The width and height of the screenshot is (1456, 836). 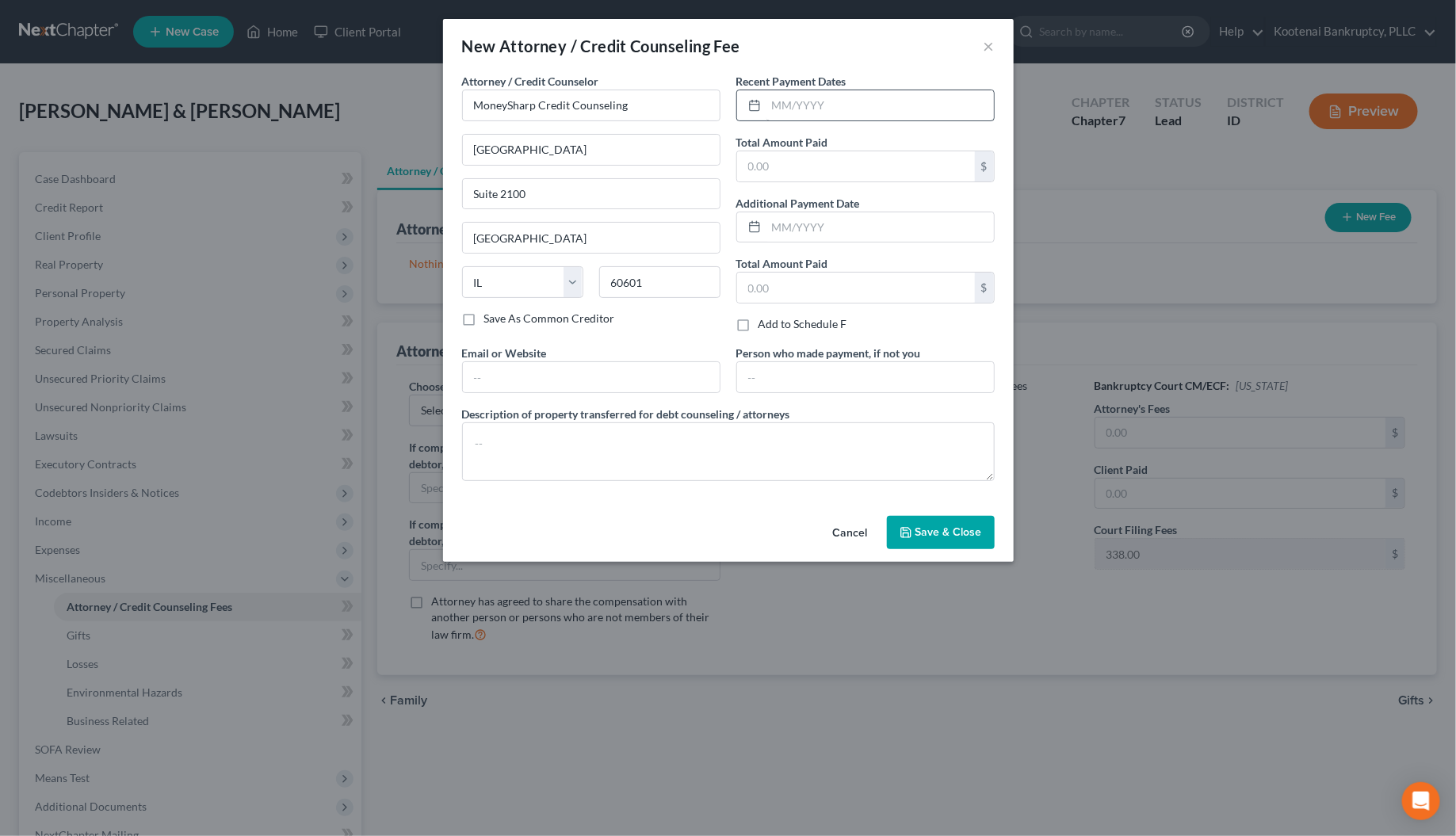 What do you see at coordinates (479, 46) in the screenshot?
I see `span: New` at bounding box center [479, 46].